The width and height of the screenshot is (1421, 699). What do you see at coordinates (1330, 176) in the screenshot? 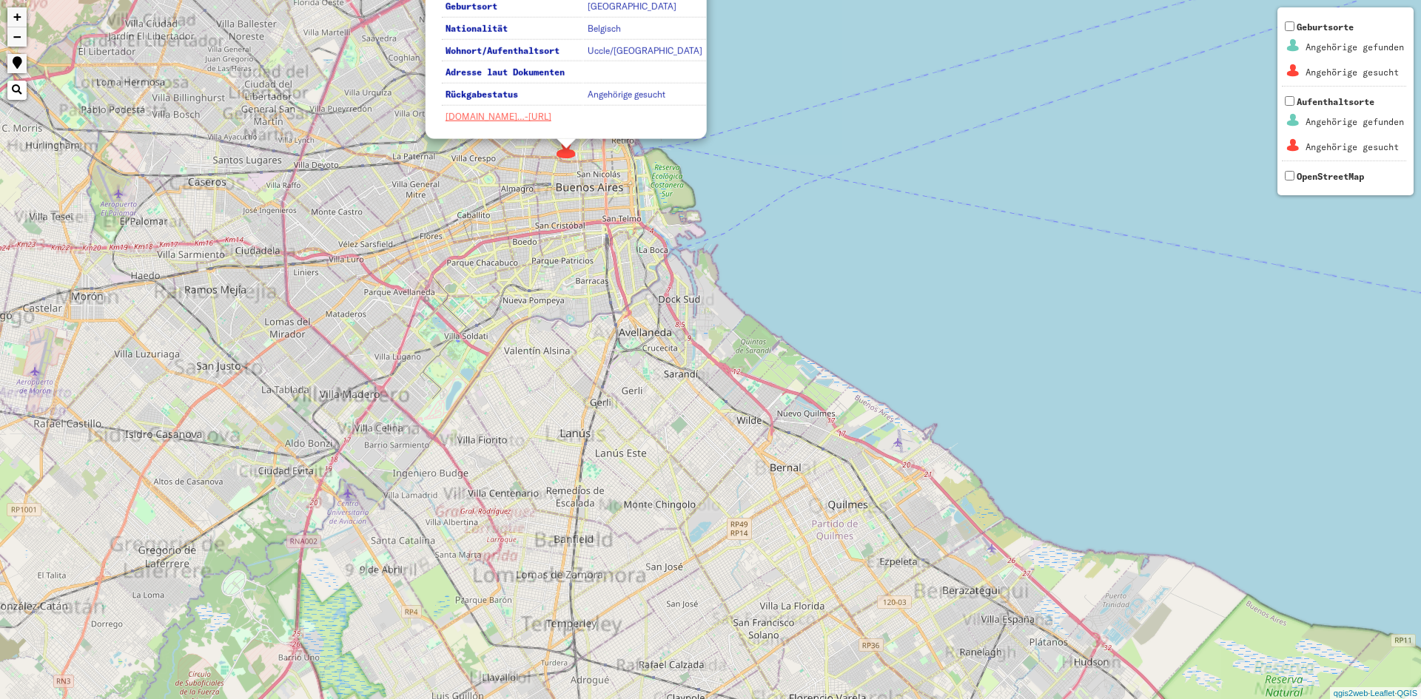
I see `span: OpenStreetMap` at bounding box center [1330, 176].